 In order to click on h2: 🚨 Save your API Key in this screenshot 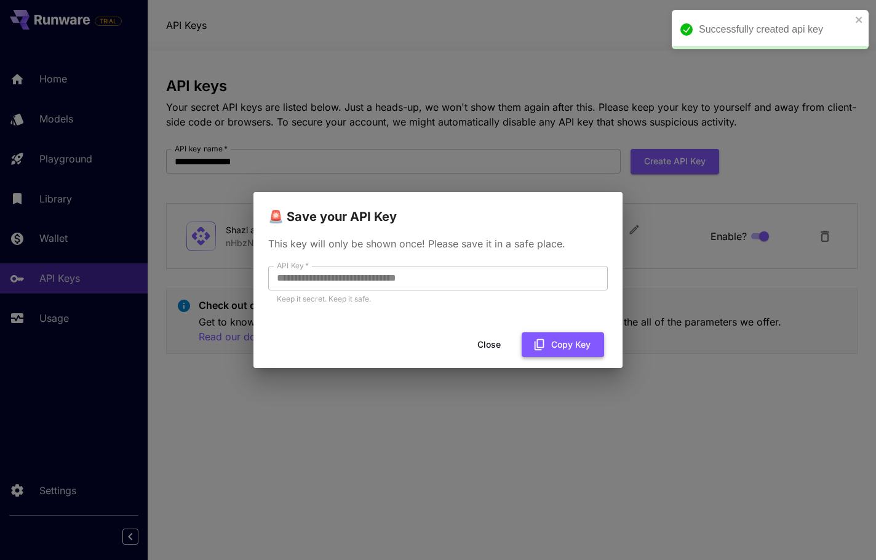, I will do `click(438, 209)`.